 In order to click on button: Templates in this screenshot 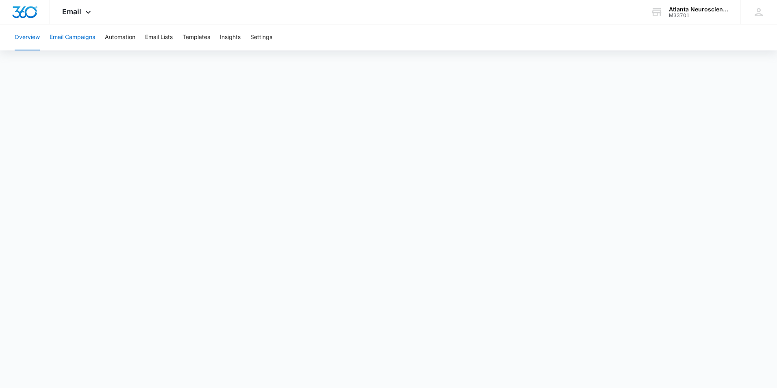, I will do `click(196, 37)`.